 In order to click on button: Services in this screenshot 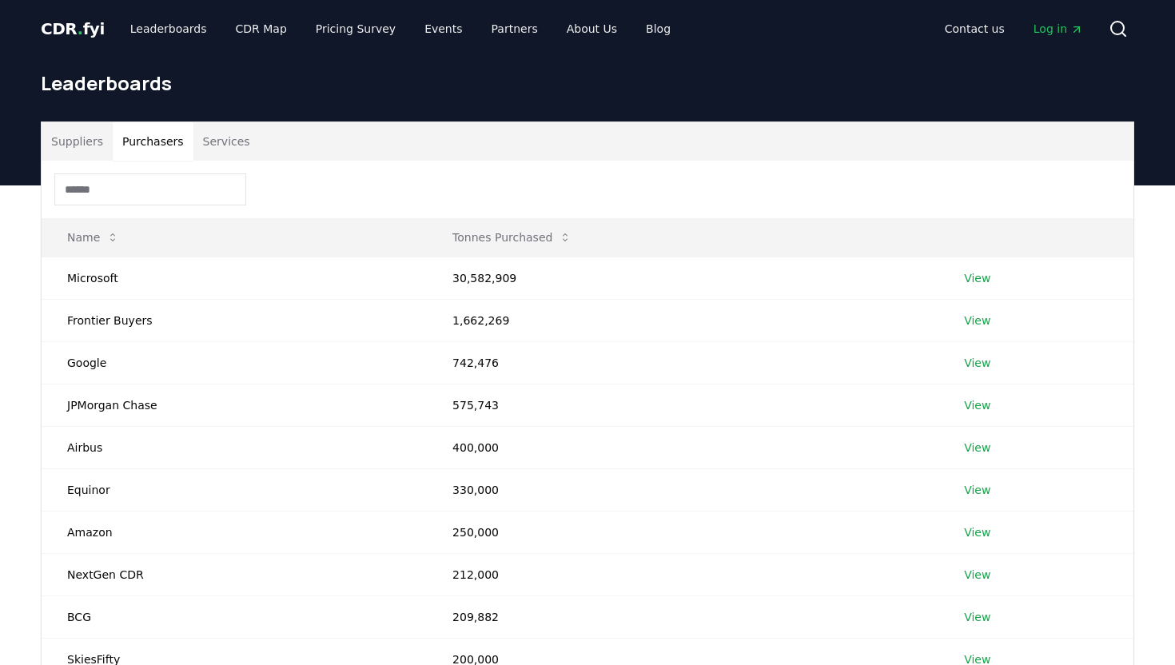, I will do `click(226, 141)`.